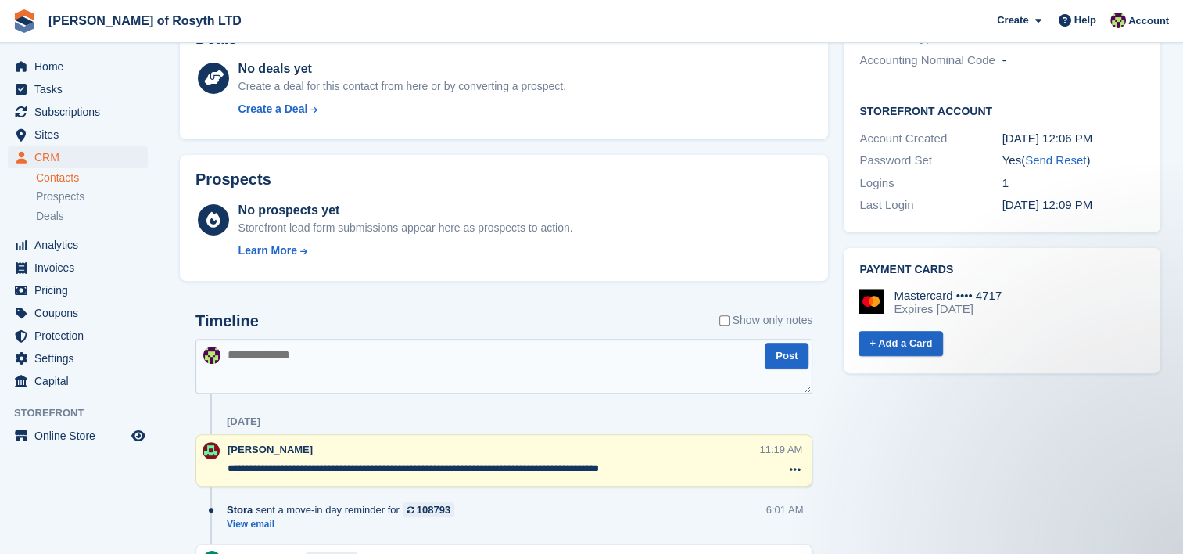  What do you see at coordinates (81, 89) in the screenshot?
I see `span: Tasks` at bounding box center [81, 89].